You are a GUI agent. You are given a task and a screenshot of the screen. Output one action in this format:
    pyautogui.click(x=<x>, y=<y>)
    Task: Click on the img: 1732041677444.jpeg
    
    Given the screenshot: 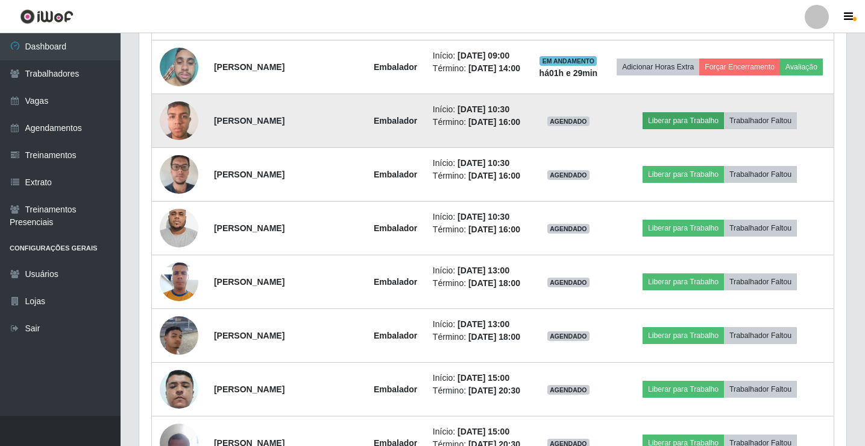 What is the action you would take?
    pyautogui.click(x=179, y=281)
    